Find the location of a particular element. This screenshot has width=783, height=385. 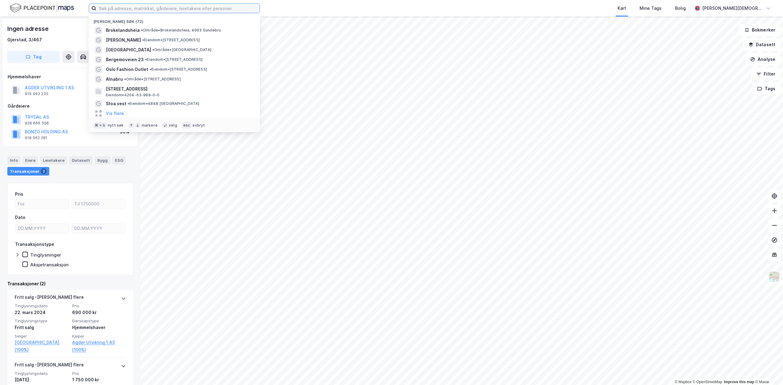

a: OpenStreetMap is located at coordinates (708, 382).